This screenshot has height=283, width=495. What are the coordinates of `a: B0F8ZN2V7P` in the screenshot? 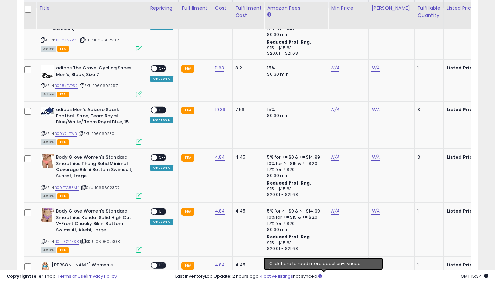 It's located at (66, 40).